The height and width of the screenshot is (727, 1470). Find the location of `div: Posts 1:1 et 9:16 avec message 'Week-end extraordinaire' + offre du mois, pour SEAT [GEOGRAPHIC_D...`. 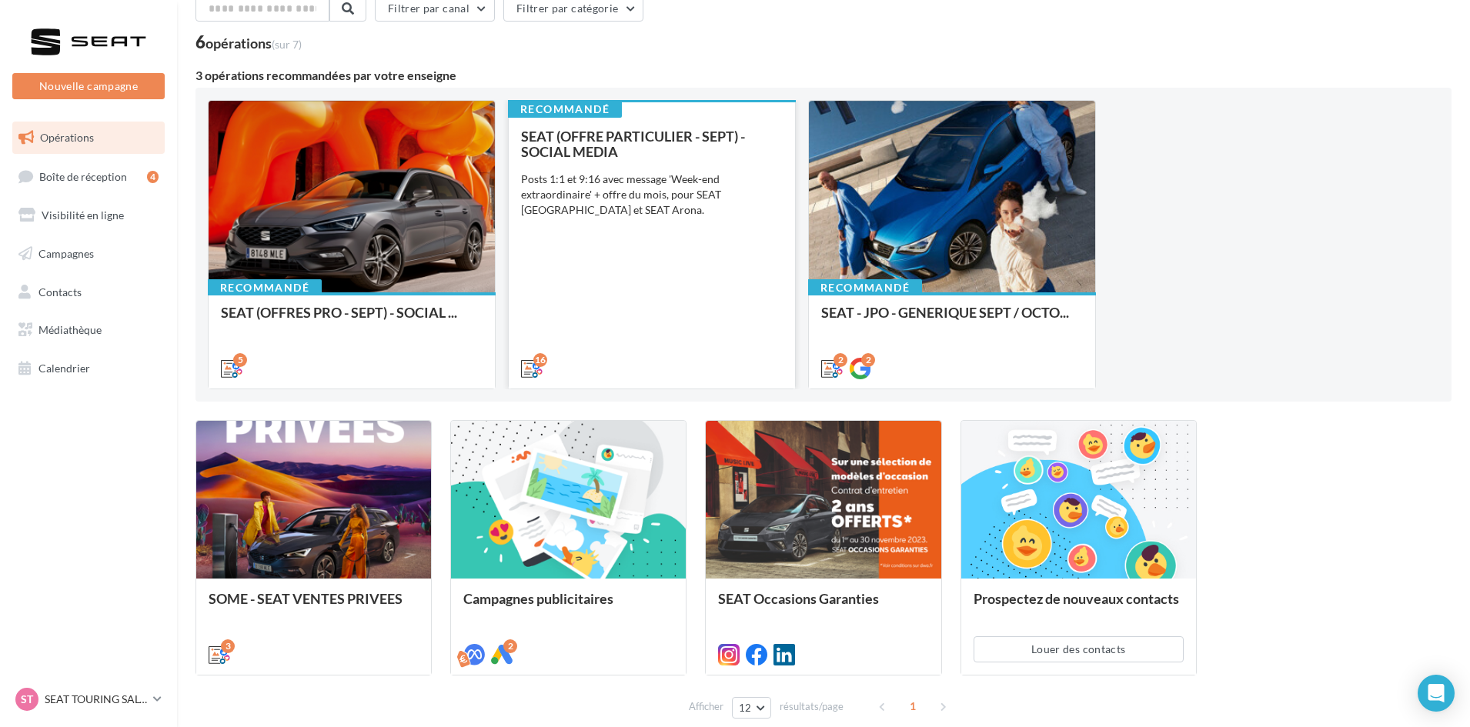

div: Posts 1:1 et 9:16 avec message 'Week-end extraordinaire' + offre du mois, pour SEAT [GEOGRAPHIC_D... is located at coordinates (652, 195).